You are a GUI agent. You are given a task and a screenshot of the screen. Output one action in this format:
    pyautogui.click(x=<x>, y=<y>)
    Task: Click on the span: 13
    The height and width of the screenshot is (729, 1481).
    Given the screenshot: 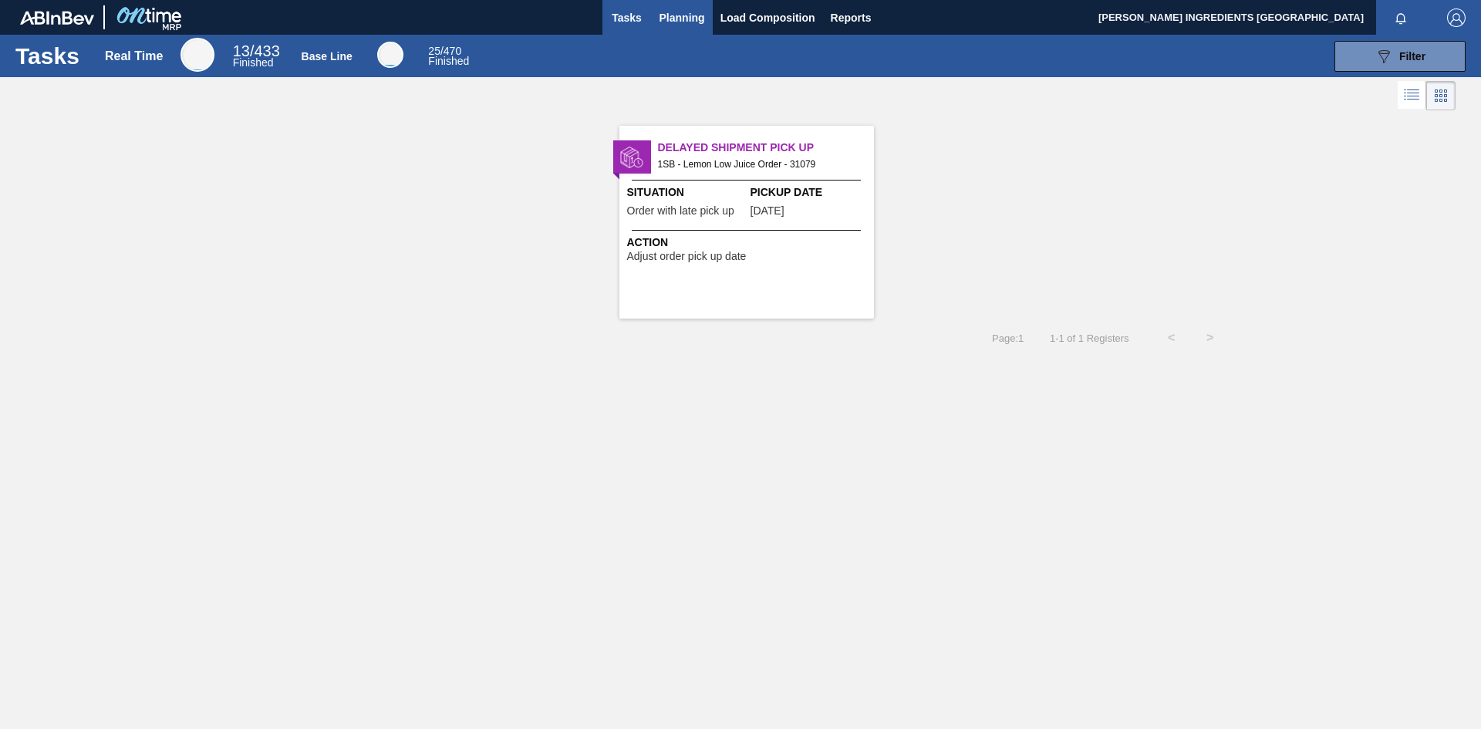 What is the action you would take?
    pyautogui.click(x=241, y=51)
    